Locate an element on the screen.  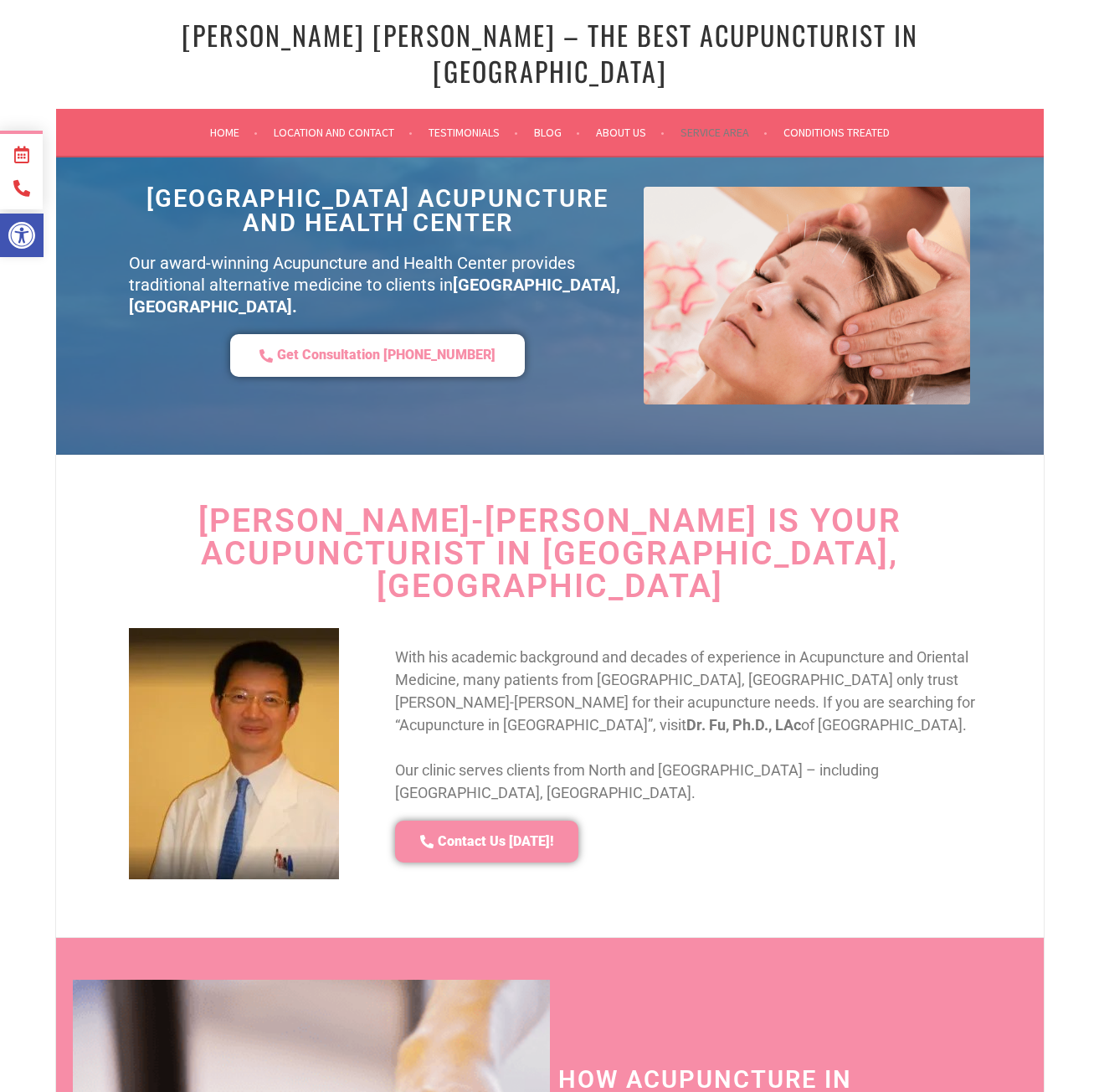
a: Testimonials is located at coordinates (473, 132).